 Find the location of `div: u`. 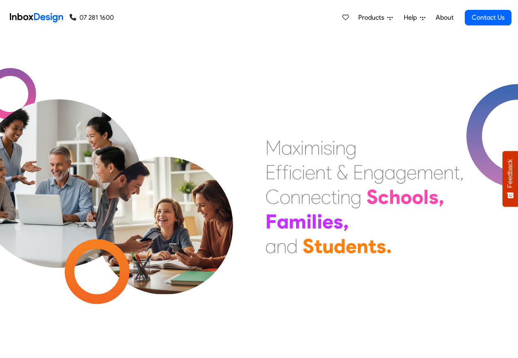

div: u is located at coordinates (328, 246).